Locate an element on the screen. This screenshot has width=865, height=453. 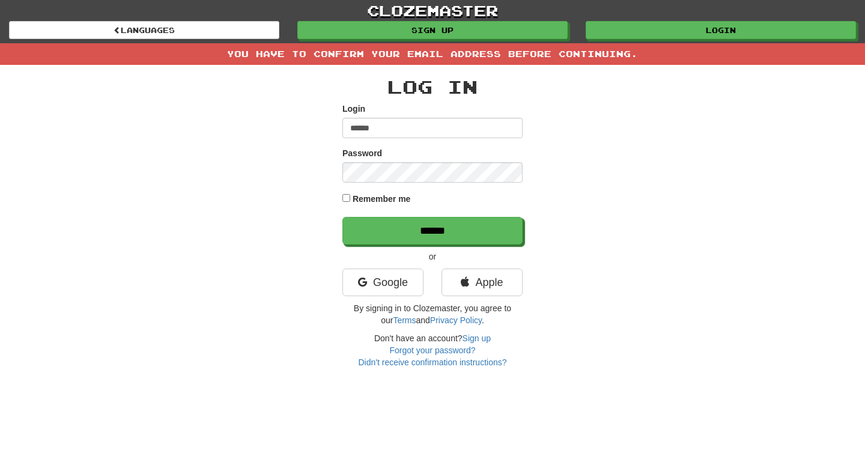
a: Forgot your password? is located at coordinates (432, 350).